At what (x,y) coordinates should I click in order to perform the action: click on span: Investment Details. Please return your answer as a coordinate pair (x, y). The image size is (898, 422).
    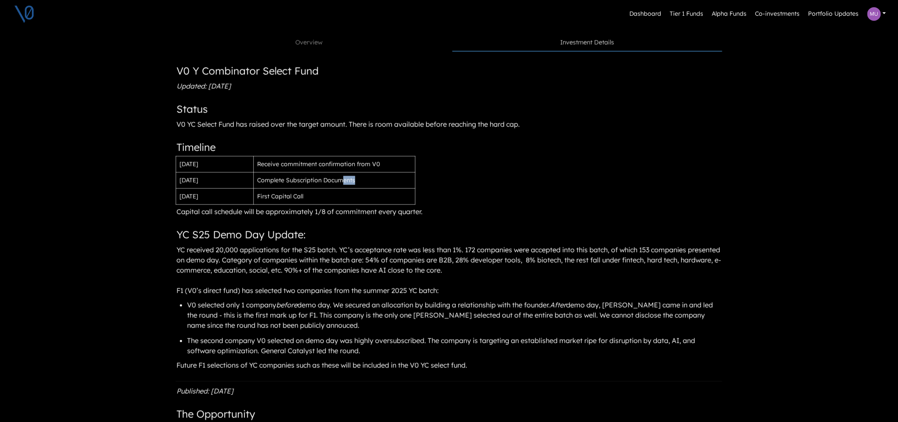
    Looking at the image, I should click on (587, 43).